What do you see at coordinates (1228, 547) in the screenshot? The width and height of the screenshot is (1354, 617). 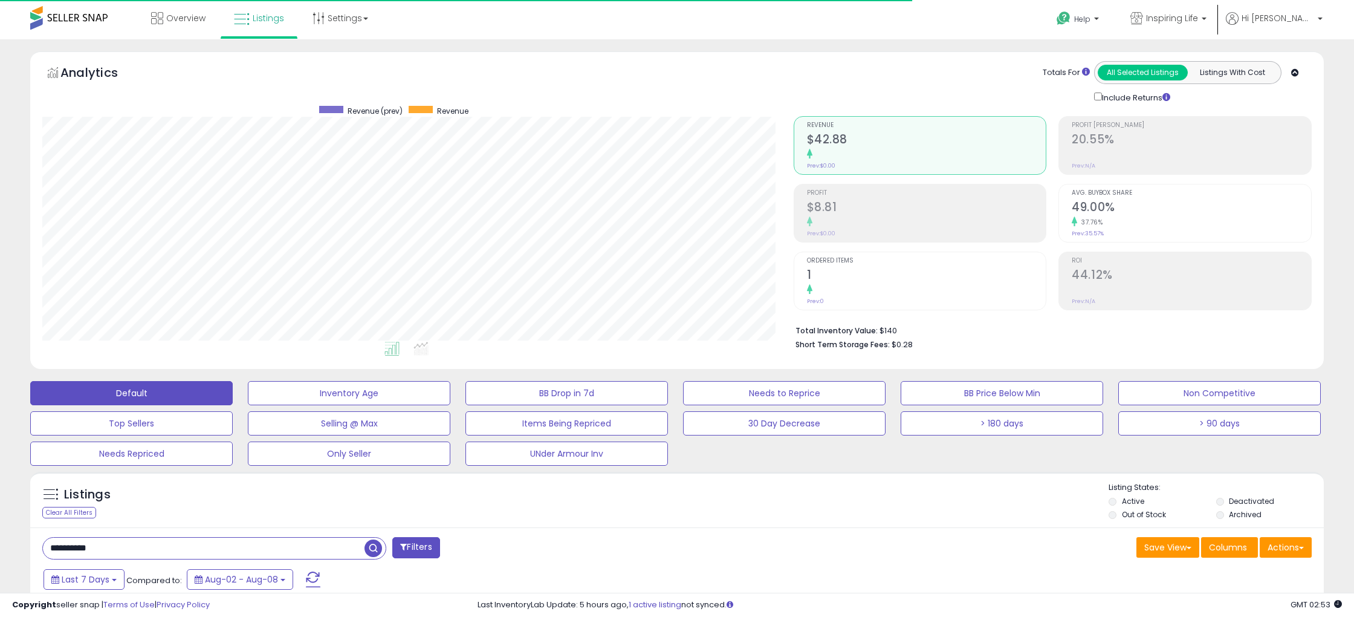 I see `span: Columns` at bounding box center [1228, 547].